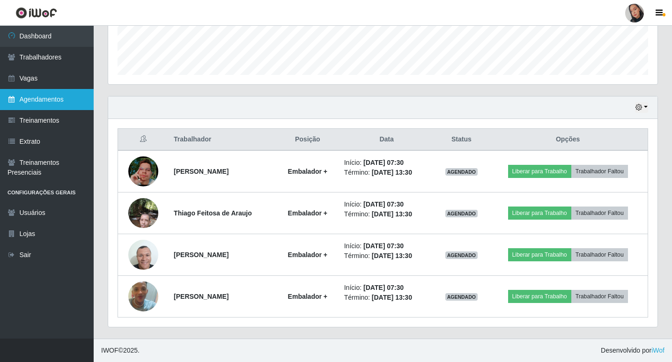 The width and height of the screenshot is (672, 362). I want to click on th: Posição, so click(308, 140).